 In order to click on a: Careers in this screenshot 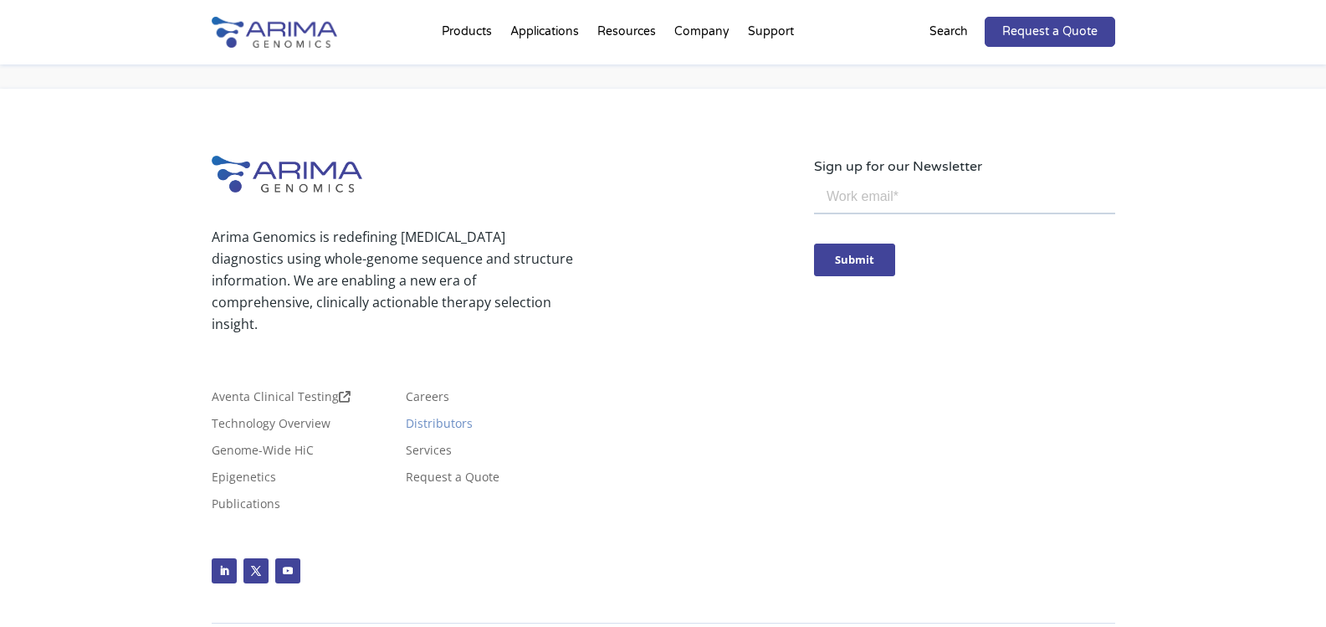, I will do `click(427, 400)`.